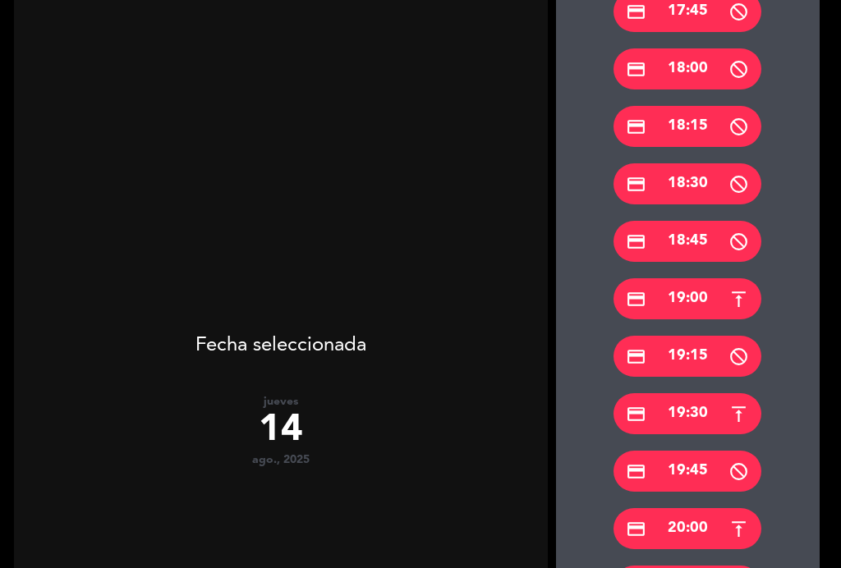 This screenshot has height=568, width=841. I want to click on div: 19:00, so click(687, 299).